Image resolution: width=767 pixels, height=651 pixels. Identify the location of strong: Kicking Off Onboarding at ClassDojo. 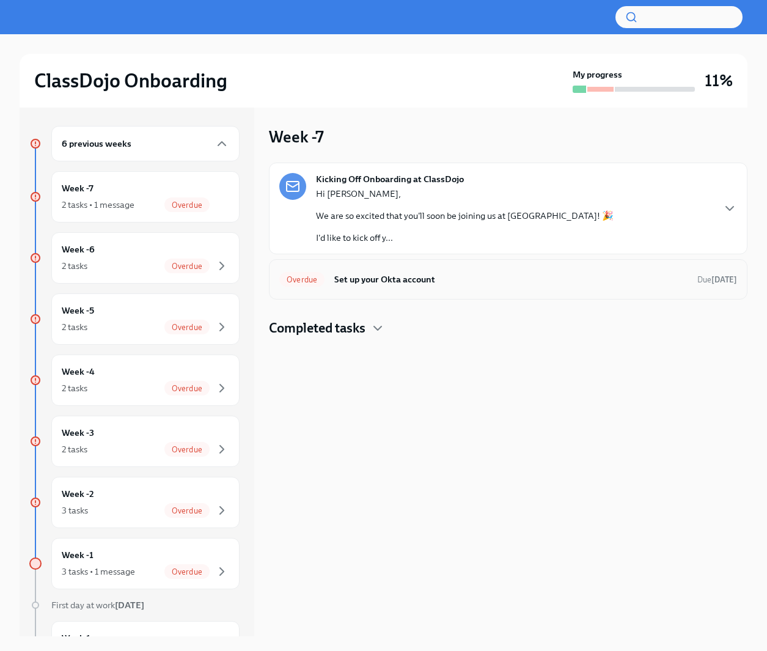
(390, 179).